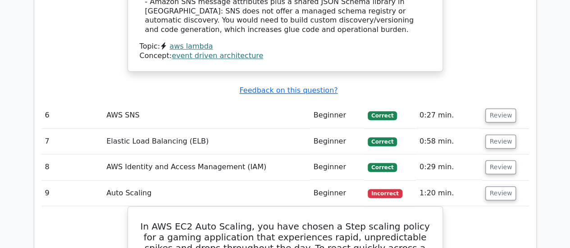 Image resolution: width=570 pixels, height=248 pixels. What do you see at coordinates (191, 46) in the screenshot?
I see `a: aws lambda` at bounding box center [191, 46].